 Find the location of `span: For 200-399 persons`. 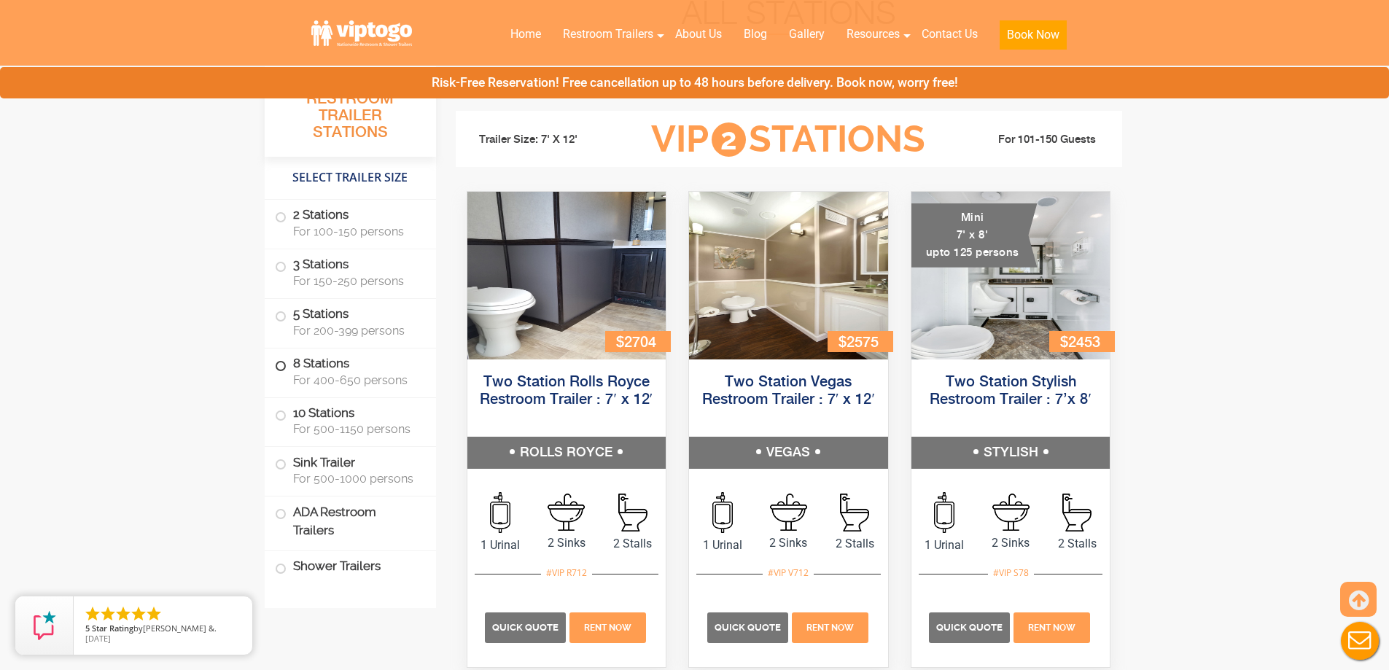

span: For 200-399 persons is located at coordinates (356, 330).